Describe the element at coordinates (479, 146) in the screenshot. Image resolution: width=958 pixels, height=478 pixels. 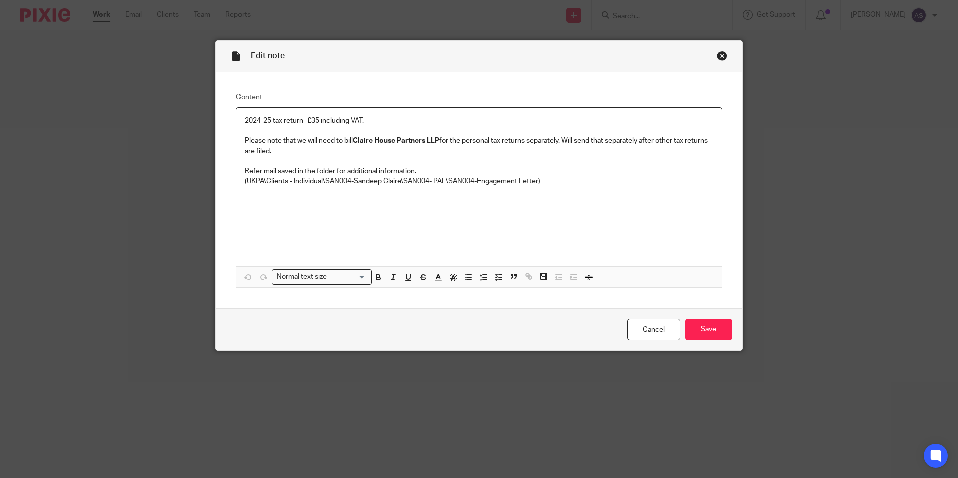
I see `p: Please note that we will need to bill for the personal tax returns separately. Will send that sep...` at that location.